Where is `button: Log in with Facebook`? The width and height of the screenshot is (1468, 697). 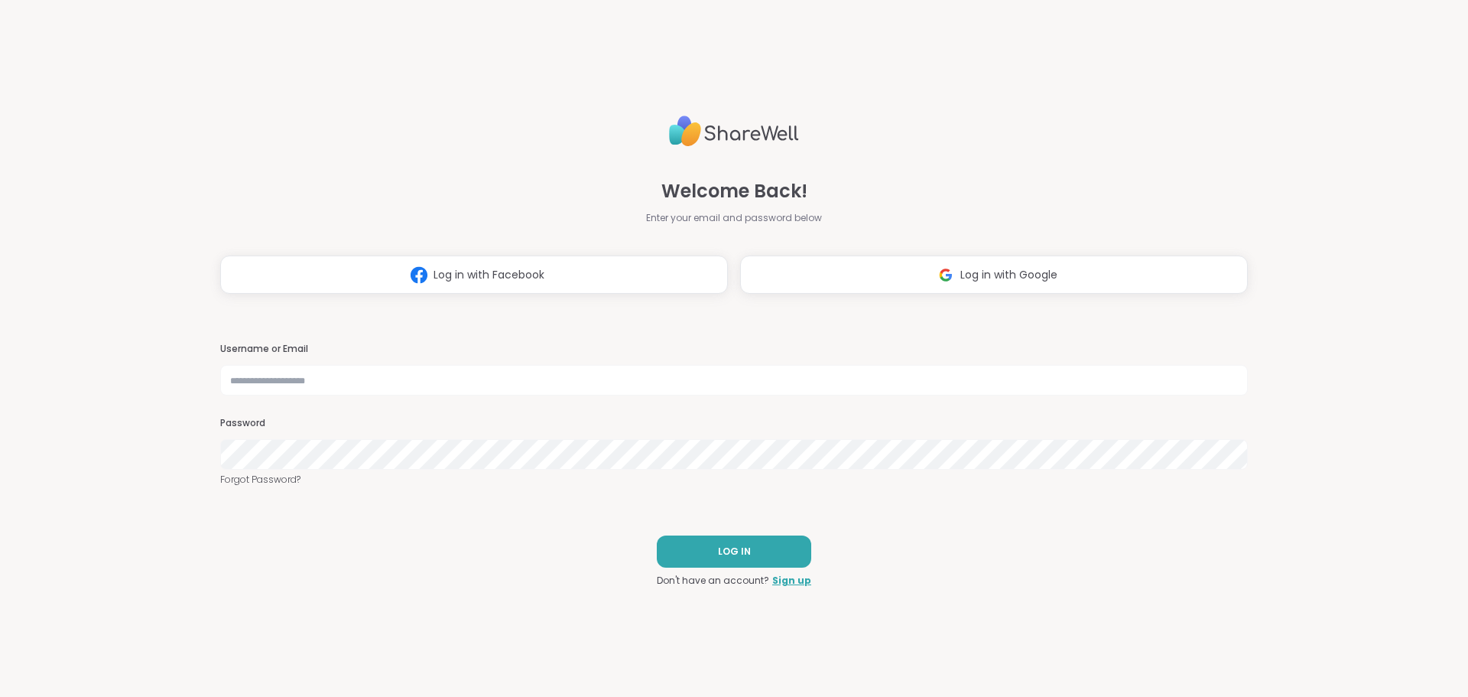 button: Log in with Facebook is located at coordinates (474, 275).